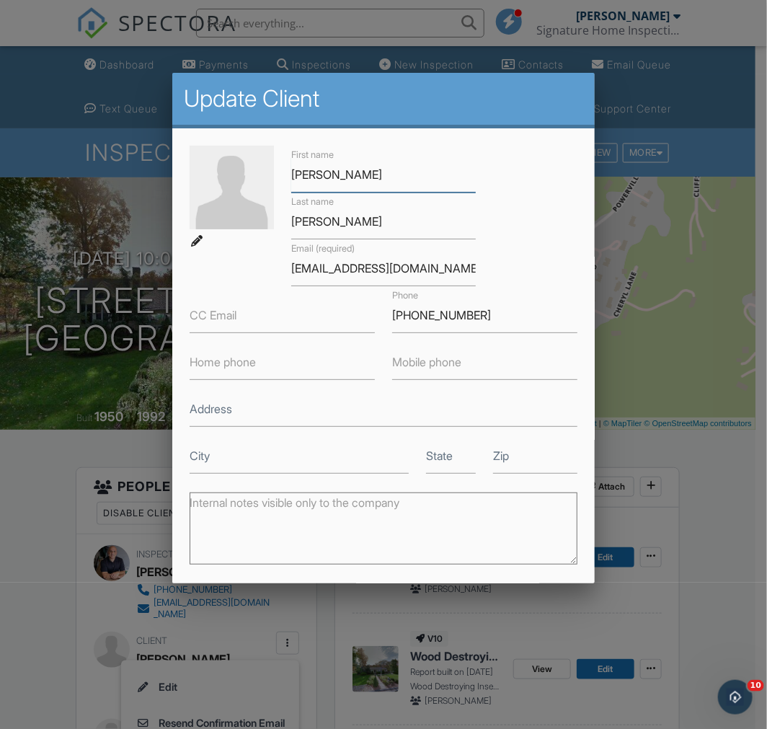 The height and width of the screenshot is (729, 767). Describe the element at coordinates (223, 362) in the screenshot. I see `label: Home phone` at that location.